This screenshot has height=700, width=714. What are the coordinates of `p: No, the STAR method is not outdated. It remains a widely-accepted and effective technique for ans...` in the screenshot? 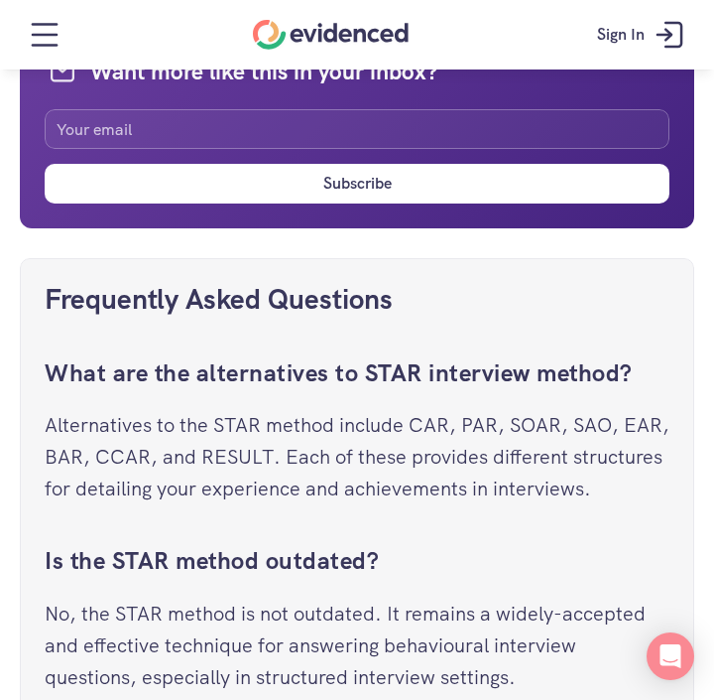 It's located at (357, 645).